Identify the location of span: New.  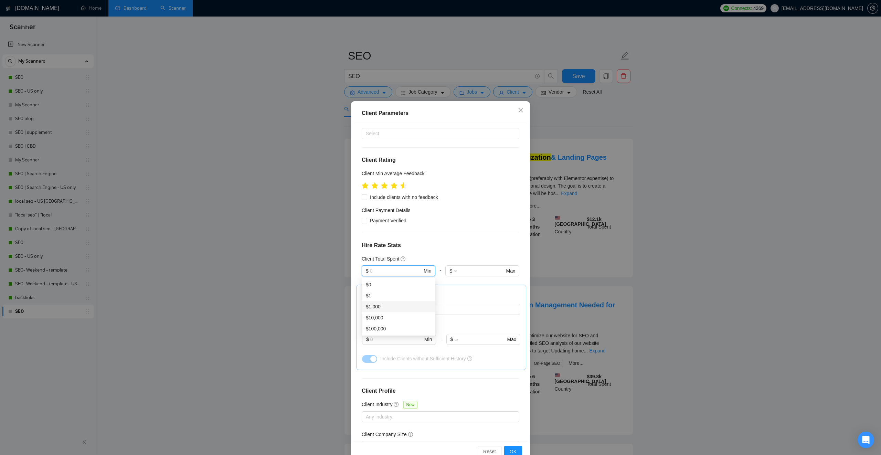
(410, 405).